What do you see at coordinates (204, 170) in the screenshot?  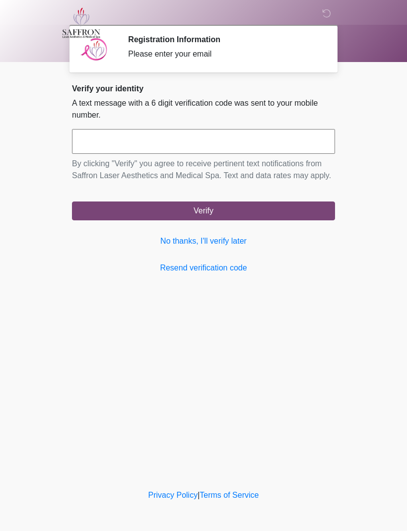 I see `p: By clicking "Verify" you agree to receive pertinent text notifications from Saffron Laser Aesthet...` at bounding box center [204, 170].